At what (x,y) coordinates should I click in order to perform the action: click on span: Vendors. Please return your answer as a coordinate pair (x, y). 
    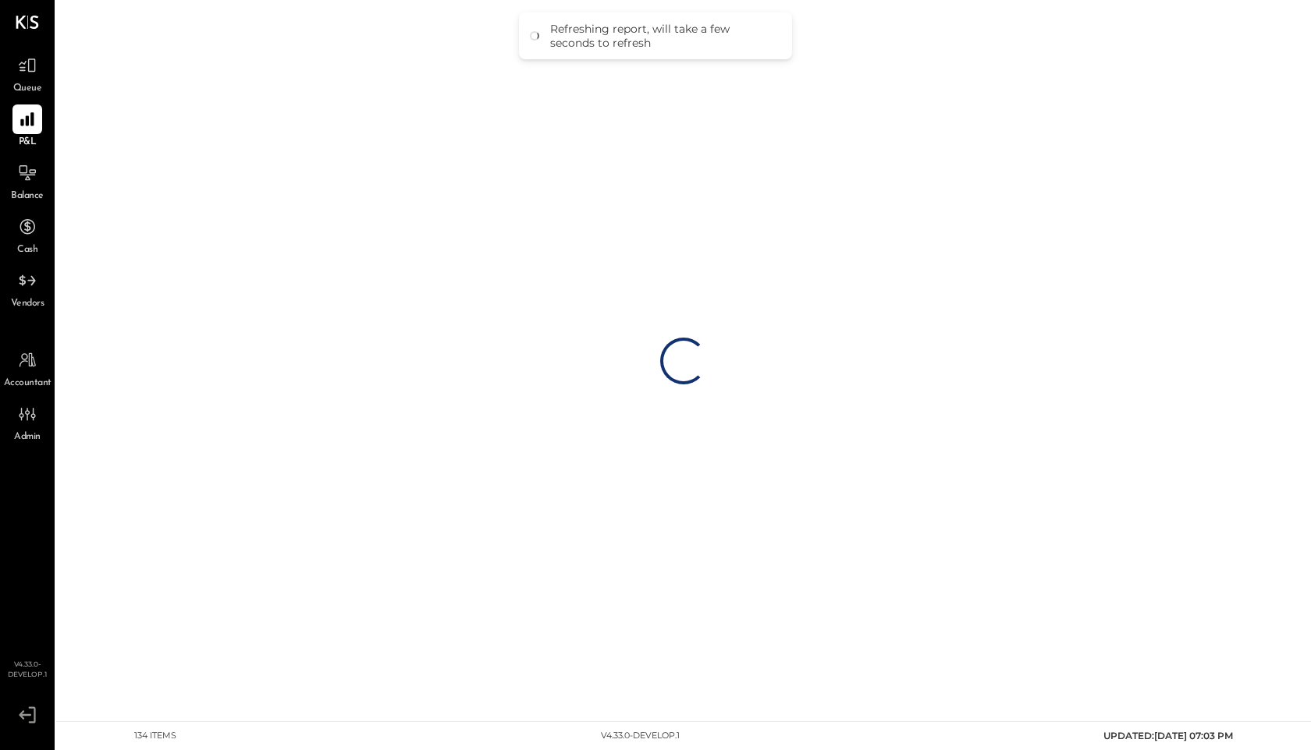
    Looking at the image, I should click on (27, 304).